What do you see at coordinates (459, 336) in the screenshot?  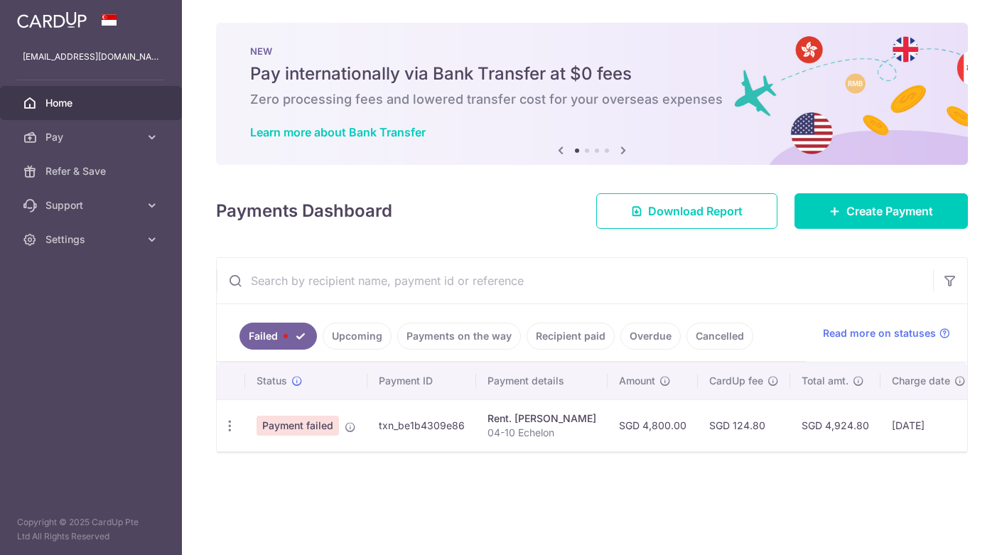 I see `a: Payments on the way` at bounding box center [459, 336].